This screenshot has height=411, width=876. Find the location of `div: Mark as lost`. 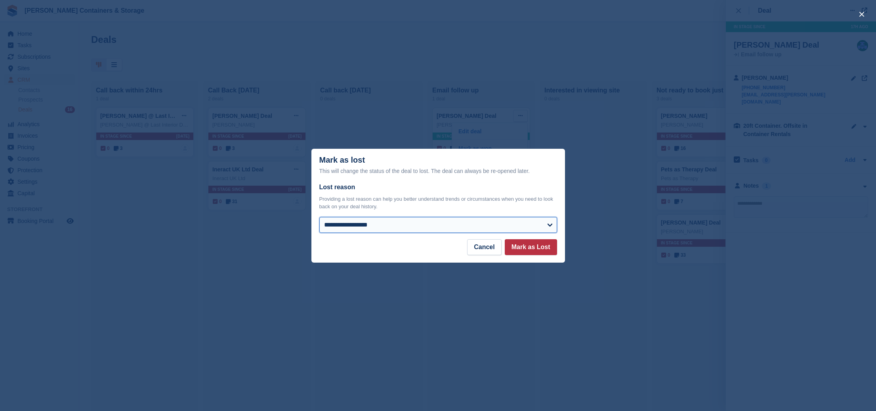

div: Mark as lost is located at coordinates (438, 165).